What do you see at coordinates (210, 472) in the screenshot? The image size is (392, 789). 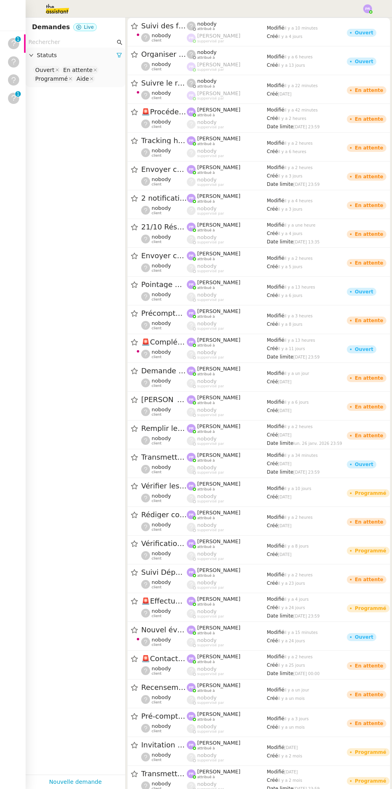 I see `span: suppervisé par` at bounding box center [210, 472].